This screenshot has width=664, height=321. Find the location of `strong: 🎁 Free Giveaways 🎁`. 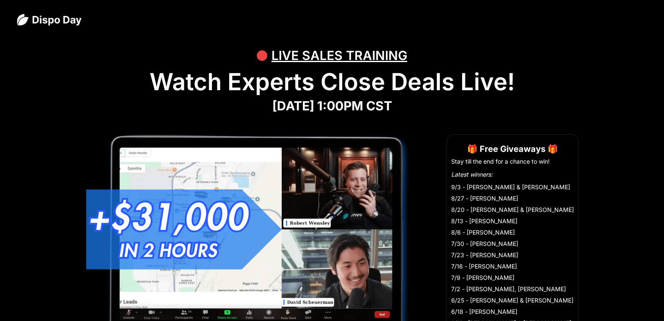

strong: 🎁 Free Giveaways 🎁 is located at coordinates (513, 149).